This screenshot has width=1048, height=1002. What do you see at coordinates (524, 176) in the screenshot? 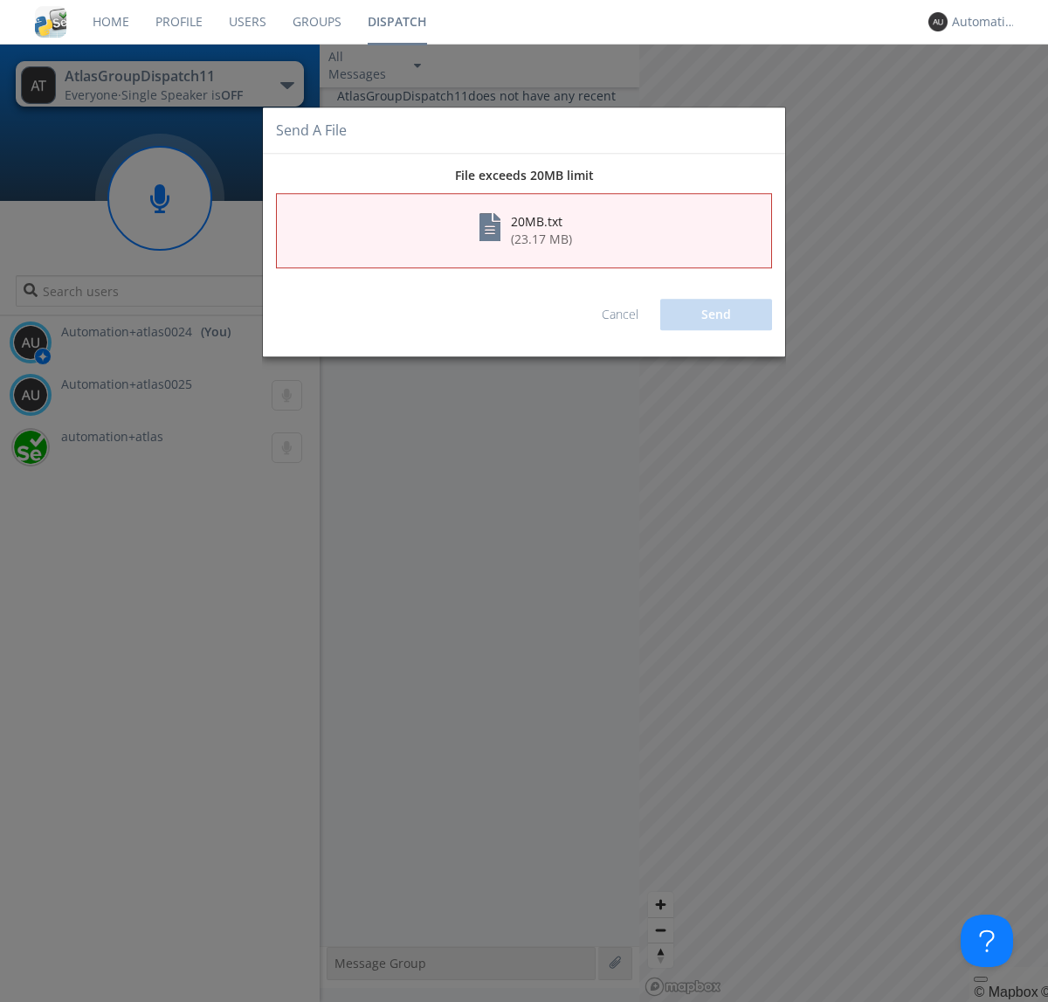
I see `b: File exceeds 20MB limit` at bounding box center [524, 176].